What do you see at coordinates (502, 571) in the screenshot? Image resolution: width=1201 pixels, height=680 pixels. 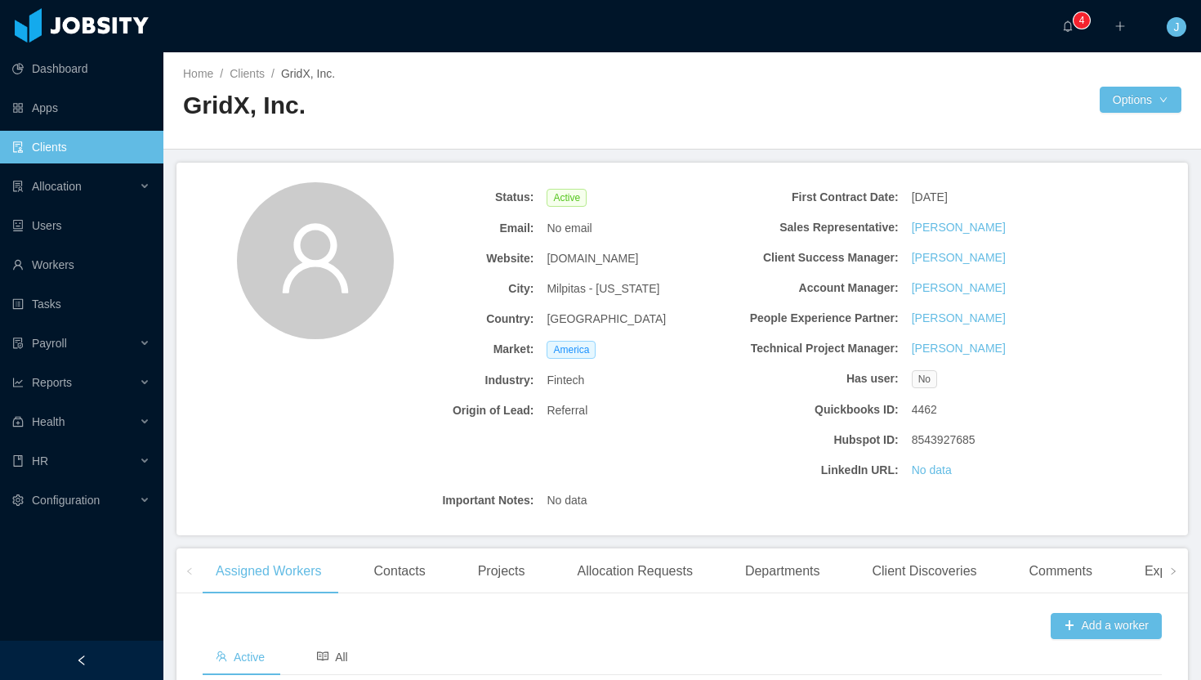 I see `div: Projects` at bounding box center [502, 571].